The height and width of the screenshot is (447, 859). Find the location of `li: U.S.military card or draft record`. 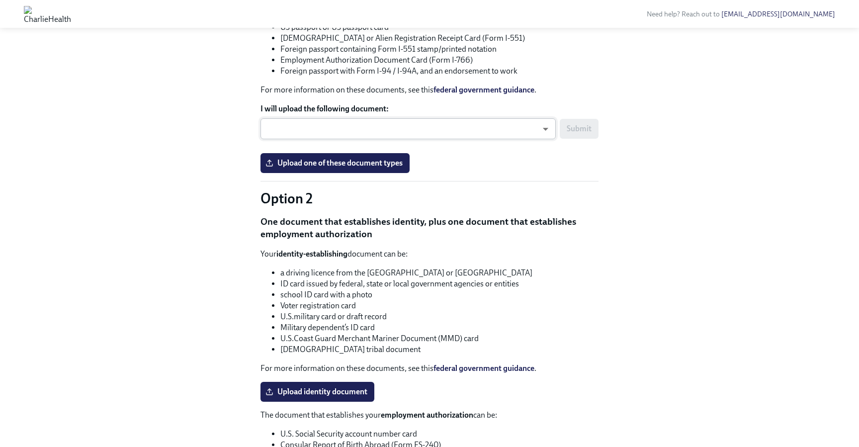

li: U.S.military card or draft record is located at coordinates (439, 317).